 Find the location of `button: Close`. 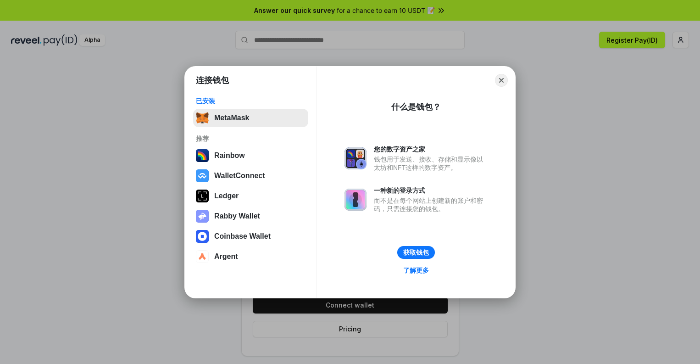

button: Close is located at coordinates (501, 80).